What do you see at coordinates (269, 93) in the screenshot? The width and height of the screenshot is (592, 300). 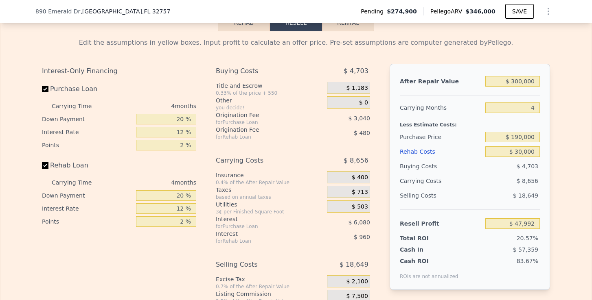 I see `div: 0.33% of the price + 550` at bounding box center [269, 93].